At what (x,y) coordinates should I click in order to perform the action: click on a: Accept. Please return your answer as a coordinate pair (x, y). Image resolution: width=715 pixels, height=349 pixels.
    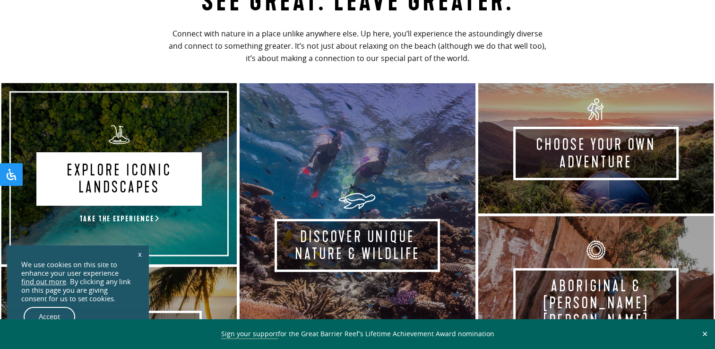
    Looking at the image, I should click on (49, 317).